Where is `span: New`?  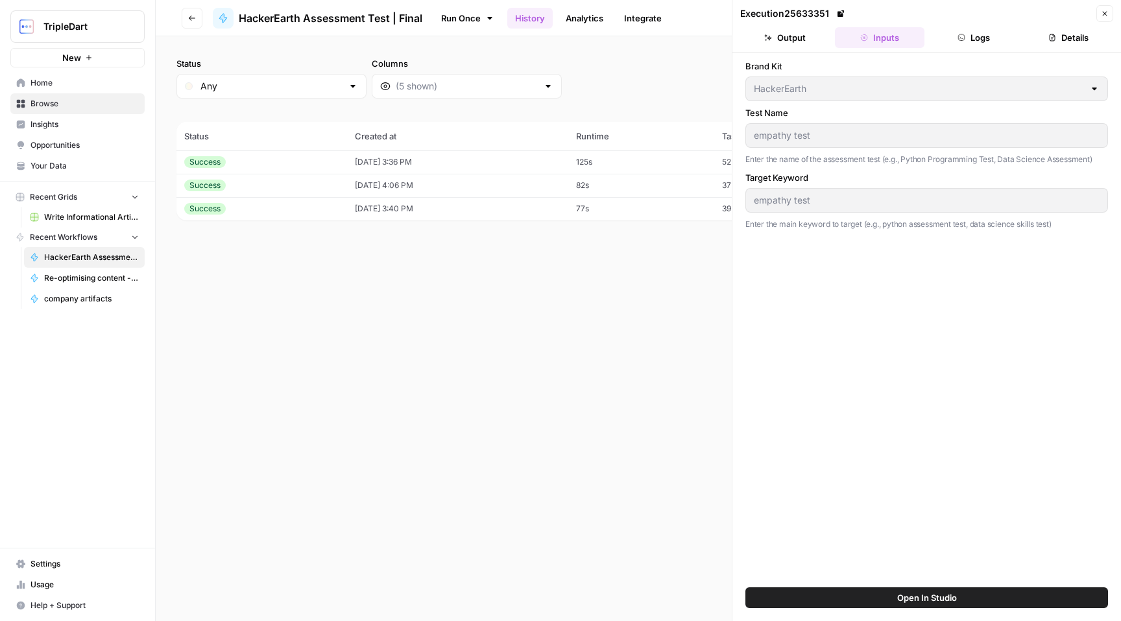 span: New is located at coordinates (71, 58).